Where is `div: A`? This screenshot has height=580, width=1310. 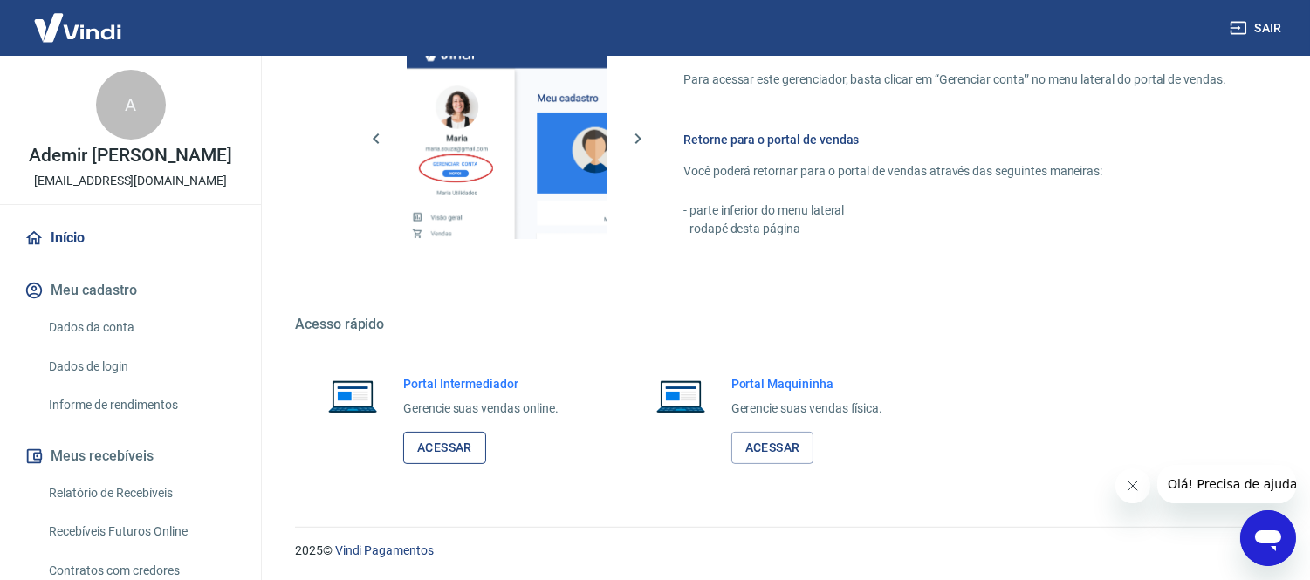 div: A is located at coordinates (131, 105).